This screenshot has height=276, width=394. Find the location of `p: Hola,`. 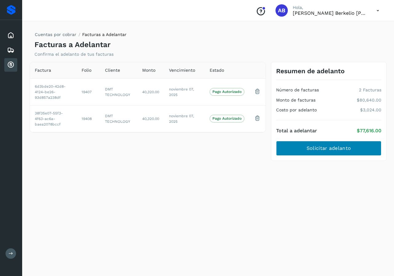

p: Hola, is located at coordinates (330, 7).